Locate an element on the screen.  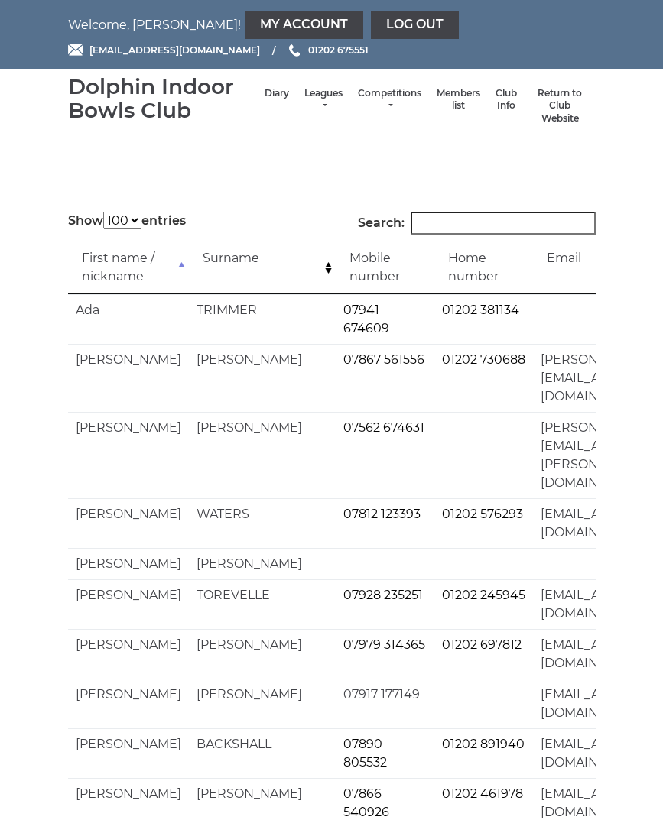
a: 07867 561556 is located at coordinates (384, 359).